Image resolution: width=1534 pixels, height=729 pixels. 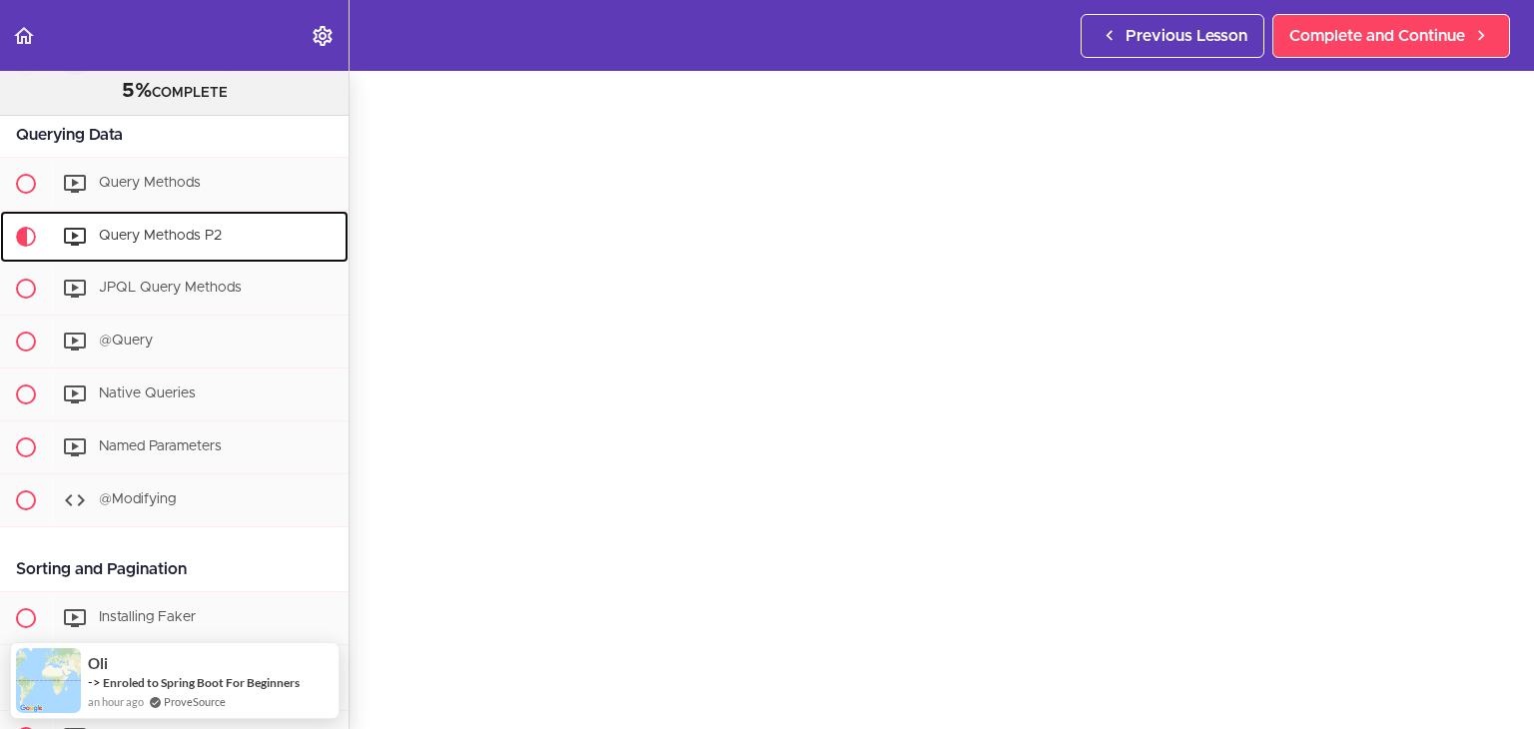 What do you see at coordinates (116, 701) in the screenshot?
I see `span: an hour ago` at bounding box center [116, 701].